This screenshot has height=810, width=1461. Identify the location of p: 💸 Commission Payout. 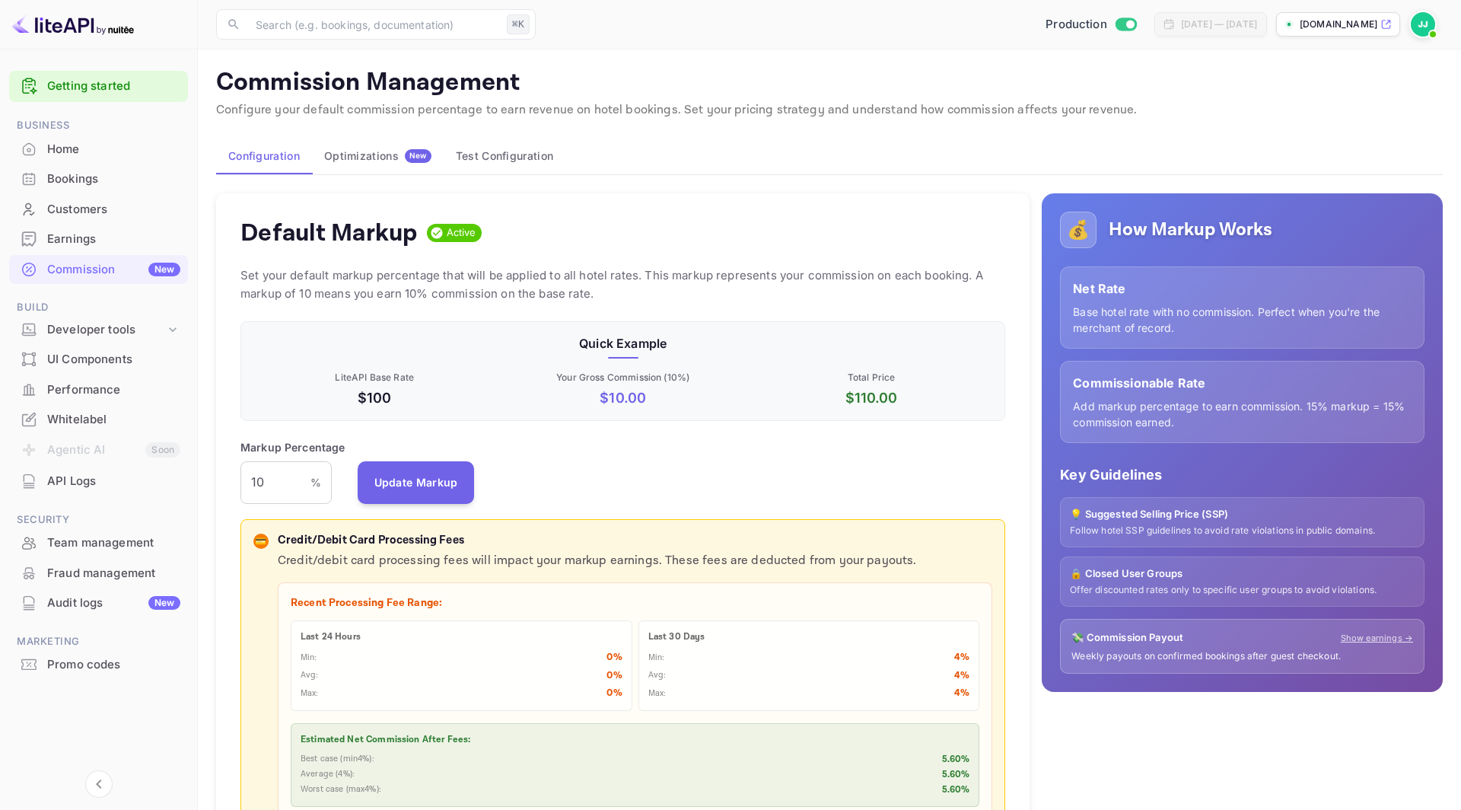
(1127, 638).